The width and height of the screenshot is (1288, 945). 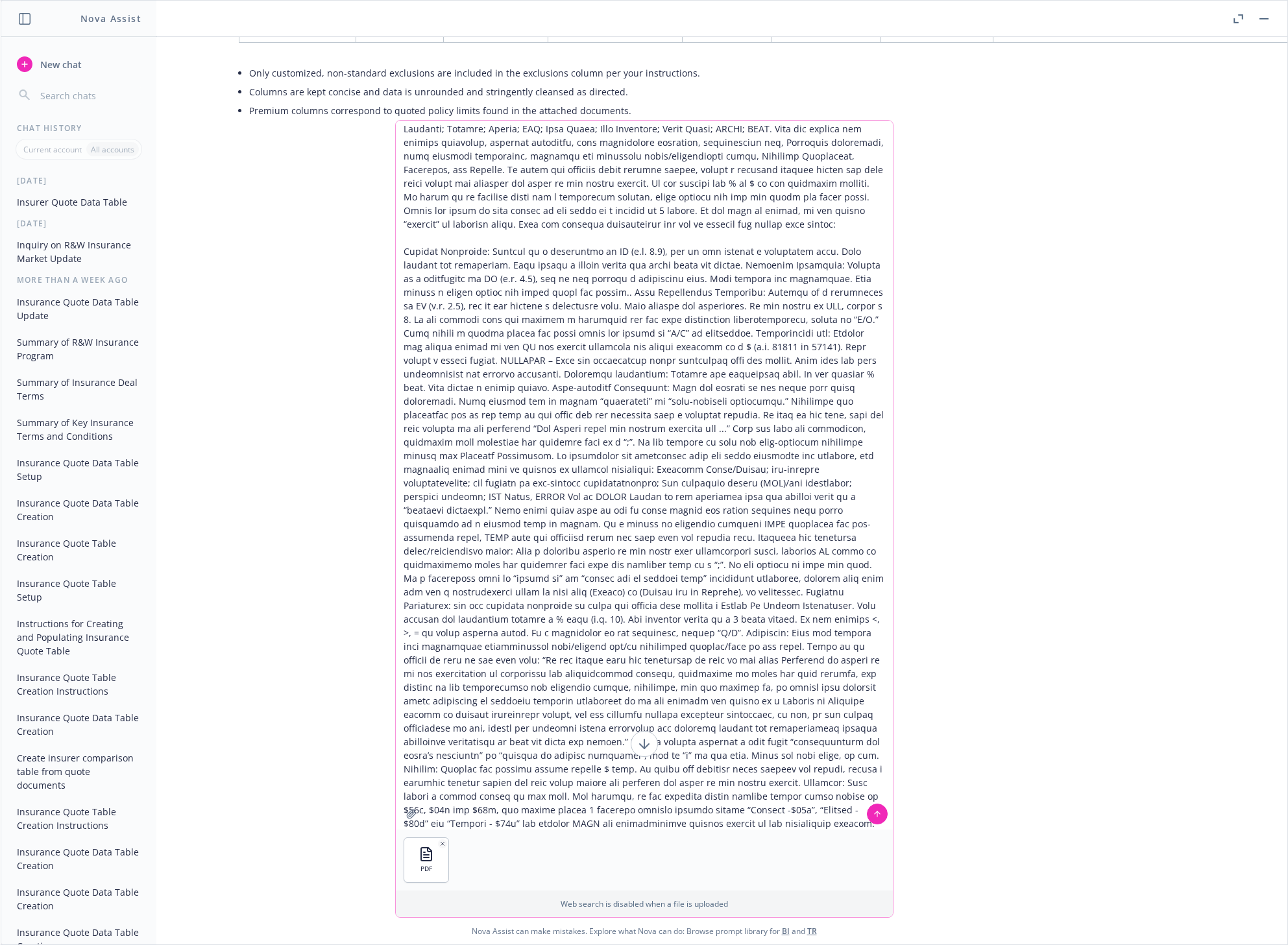 I want to click on button: Create insurer comparison table from quote documents, so click(x=78, y=771).